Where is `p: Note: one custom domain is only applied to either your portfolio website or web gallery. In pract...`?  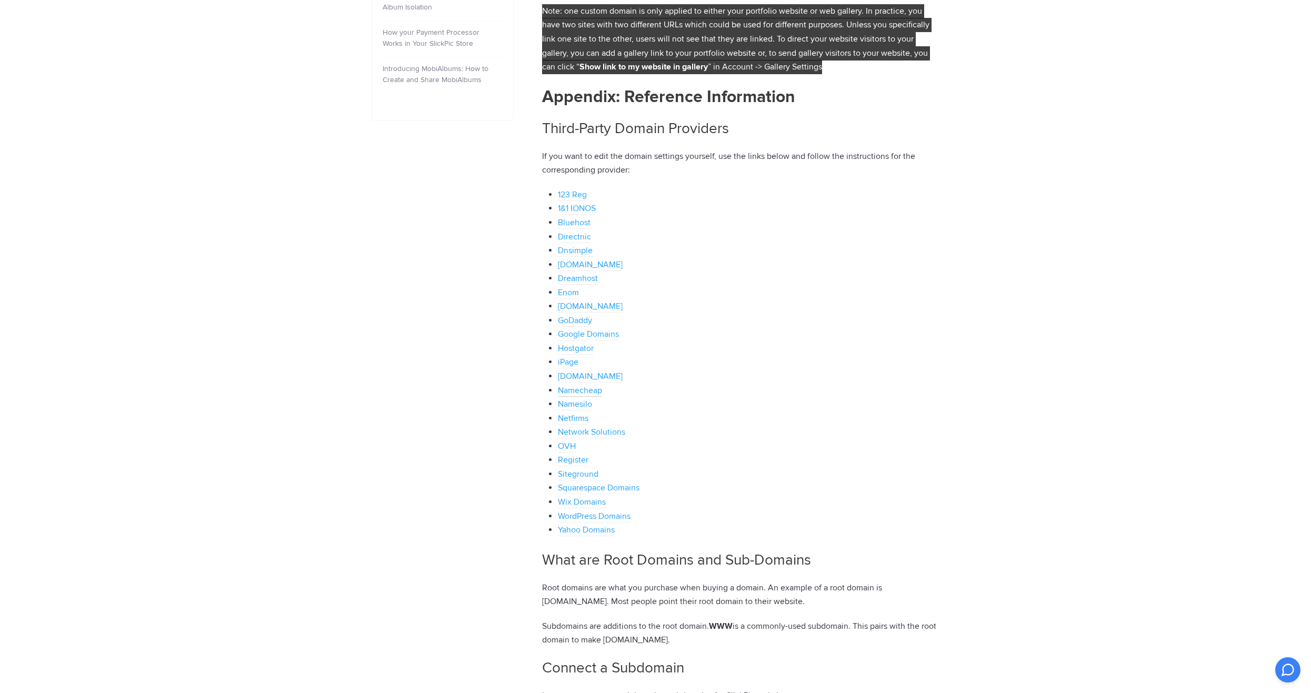 p: Note: one custom domain is only applied to either your portfolio website or web gallery. In pract... is located at coordinates (741, 39).